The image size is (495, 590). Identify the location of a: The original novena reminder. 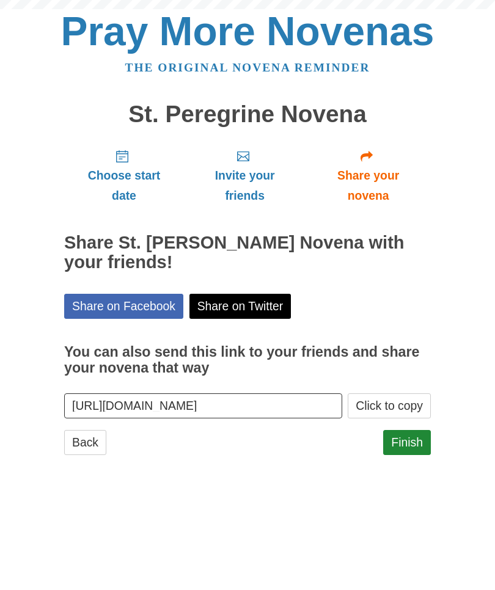
(247, 67).